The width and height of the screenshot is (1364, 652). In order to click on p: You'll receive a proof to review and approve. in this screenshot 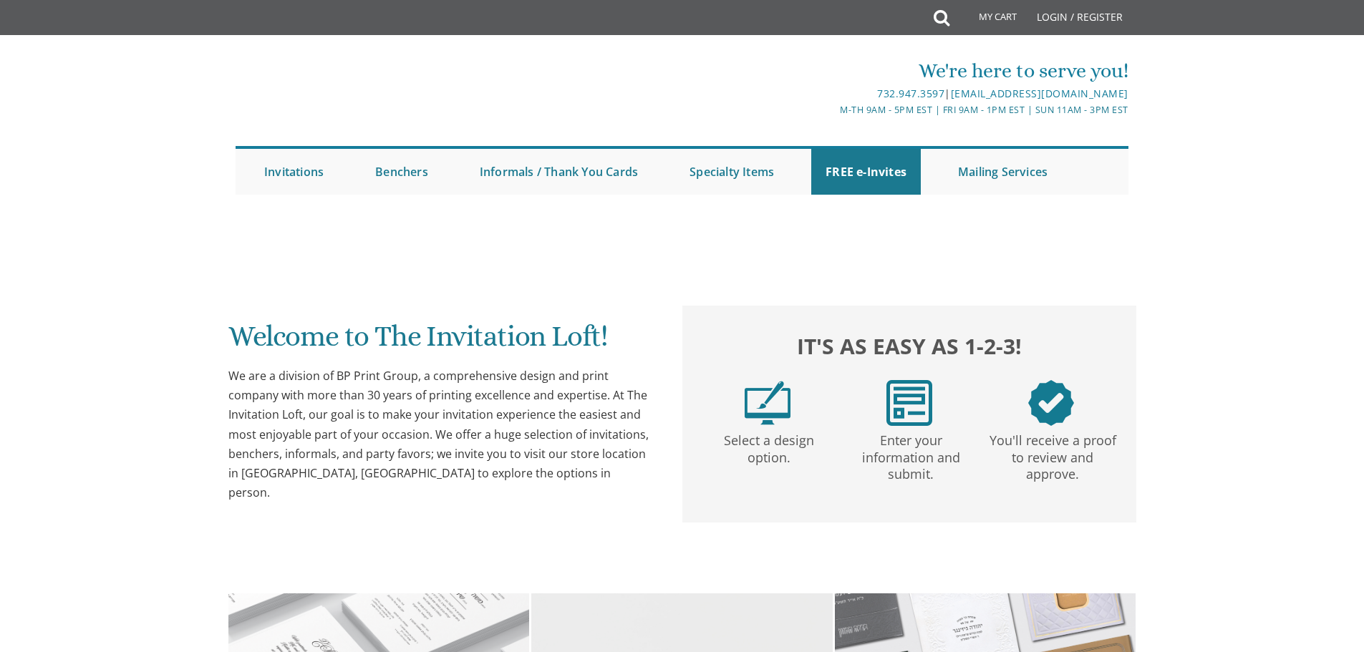, I will do `click(1052, 455)`.